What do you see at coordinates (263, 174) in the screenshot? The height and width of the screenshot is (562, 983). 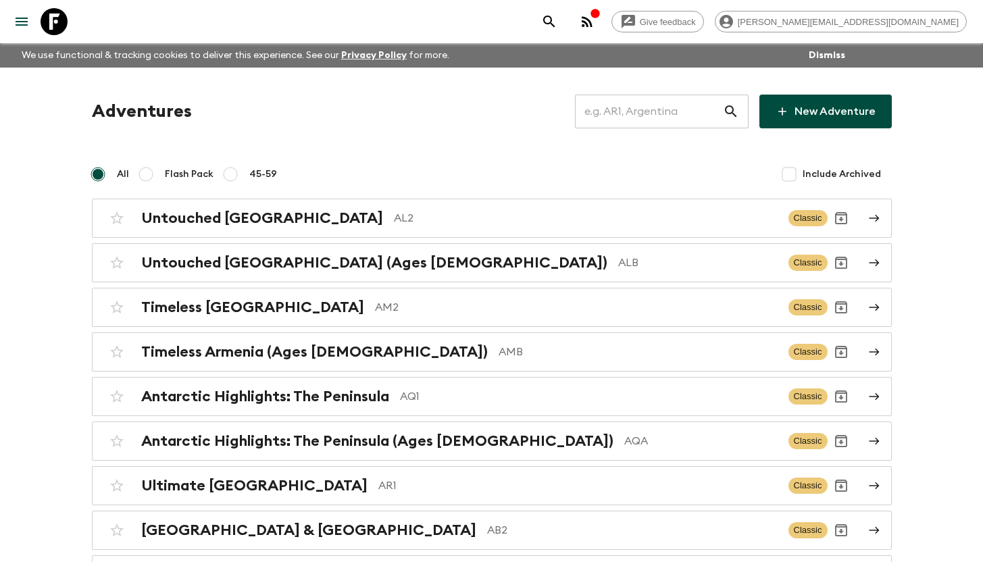 I see `span: 45-59` at bounding box center [263, 174].